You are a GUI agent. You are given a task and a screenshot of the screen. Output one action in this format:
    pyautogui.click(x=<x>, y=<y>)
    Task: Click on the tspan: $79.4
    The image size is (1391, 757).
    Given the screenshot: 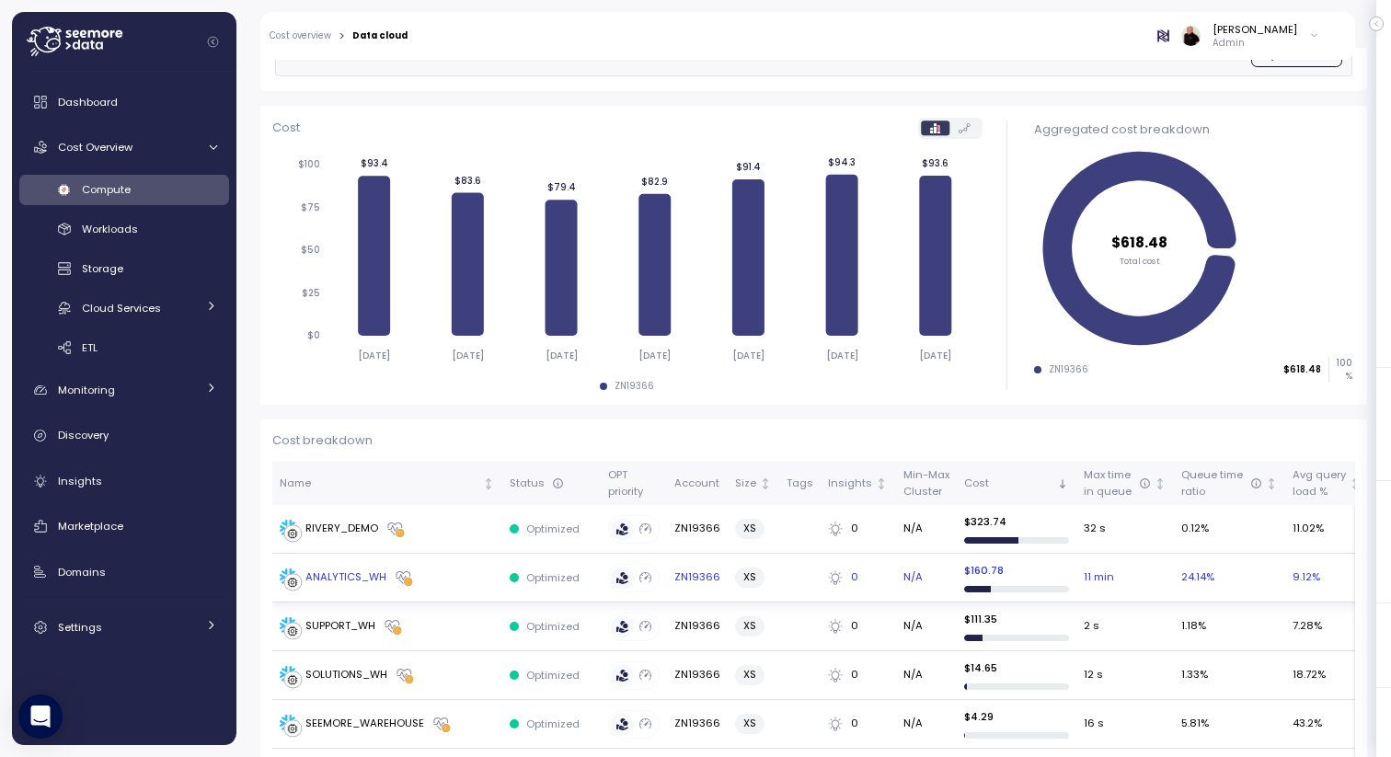 What is the action you would take?
    pyautogui.click(x=560, y=187)
    